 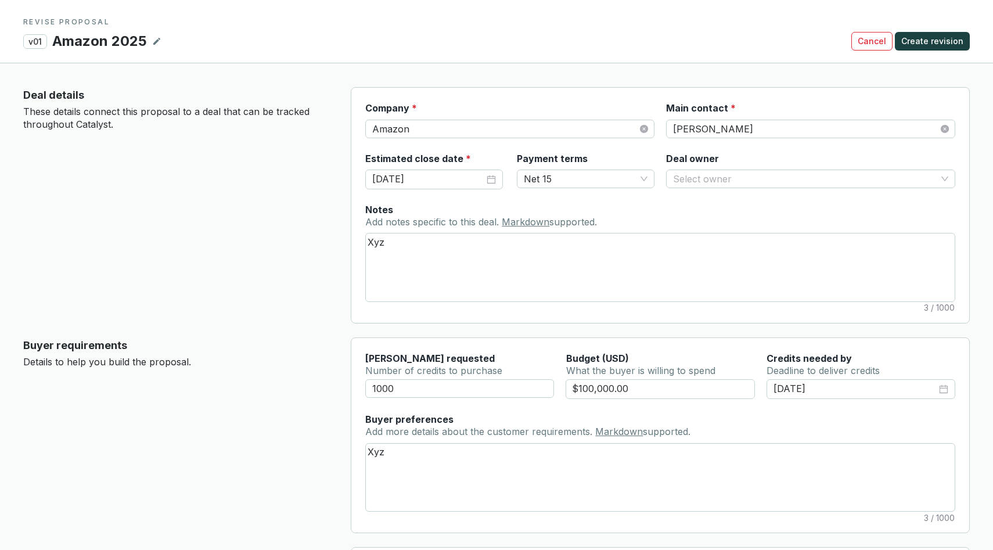 I want to click on span: Jeff Bezos, so click(x=811, y=129).